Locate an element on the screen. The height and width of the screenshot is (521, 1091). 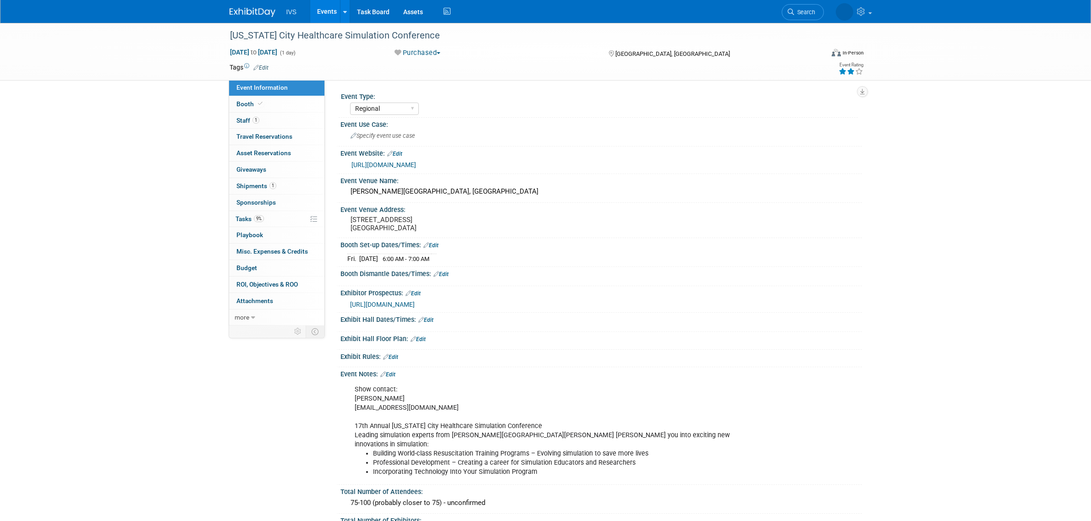
span: Giveaways is located at coordinates (251, 169).